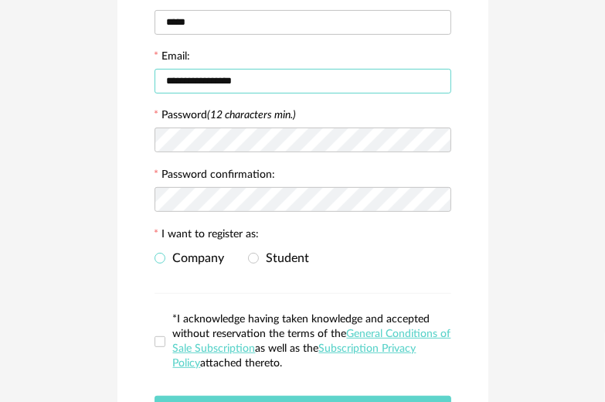 This screenshot has width=605, height=402. I want to click on i: (12 characters min.), so click(252, 115).